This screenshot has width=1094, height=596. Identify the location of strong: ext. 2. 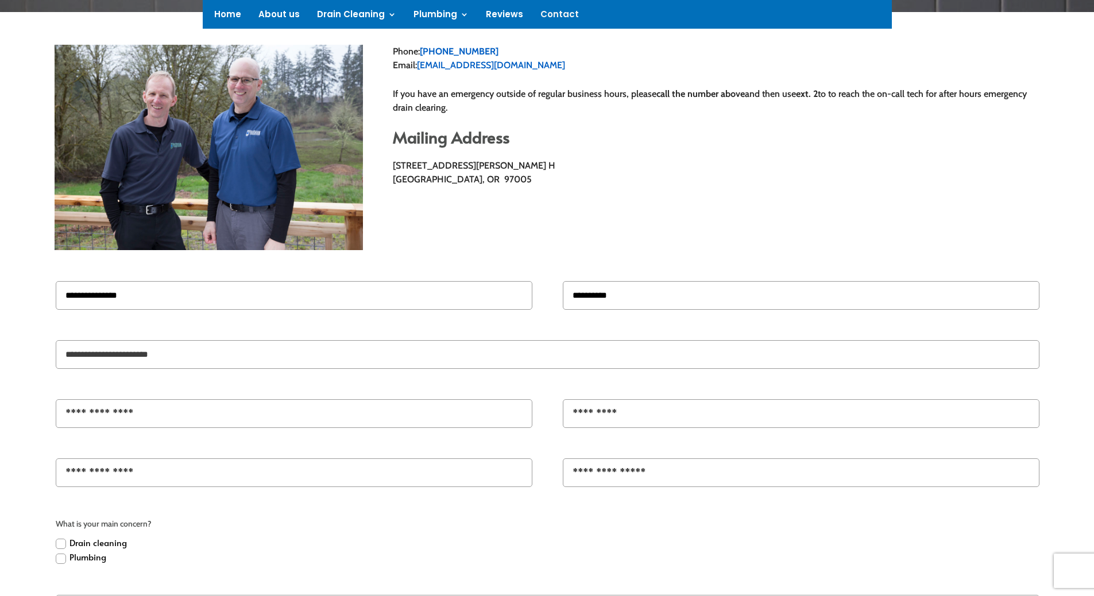
(807, 94).